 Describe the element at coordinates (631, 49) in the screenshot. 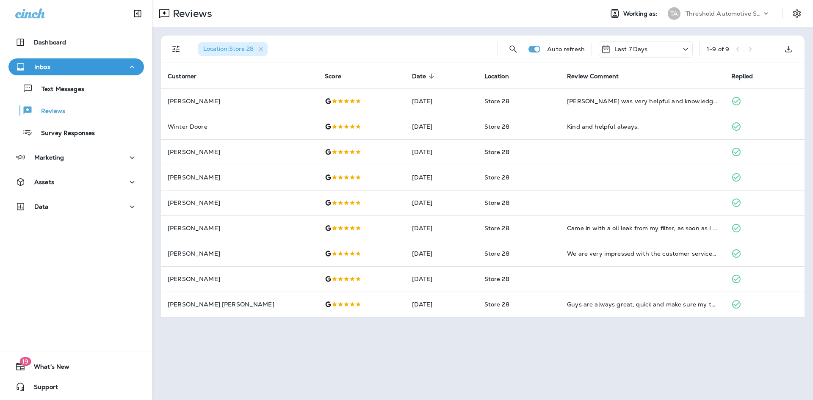

I see `p: Last 7 Days` at that location.